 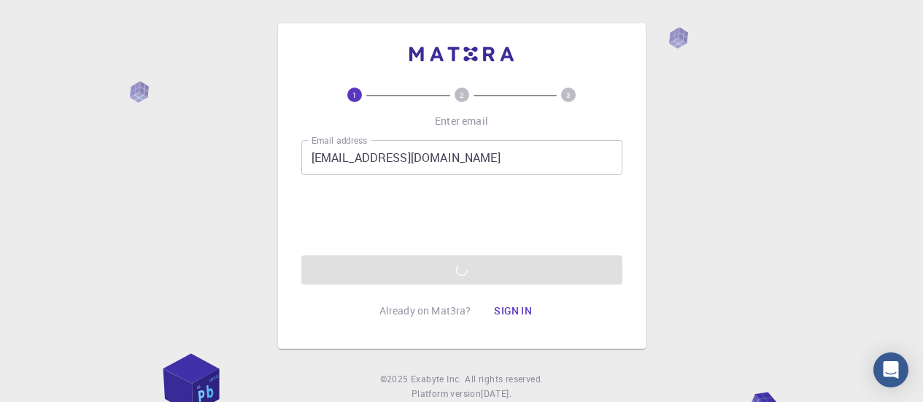 What do you see at coordinates (461, 121) in the screenshot?
I see `p: Enter email` at bounding box center [461, 121].